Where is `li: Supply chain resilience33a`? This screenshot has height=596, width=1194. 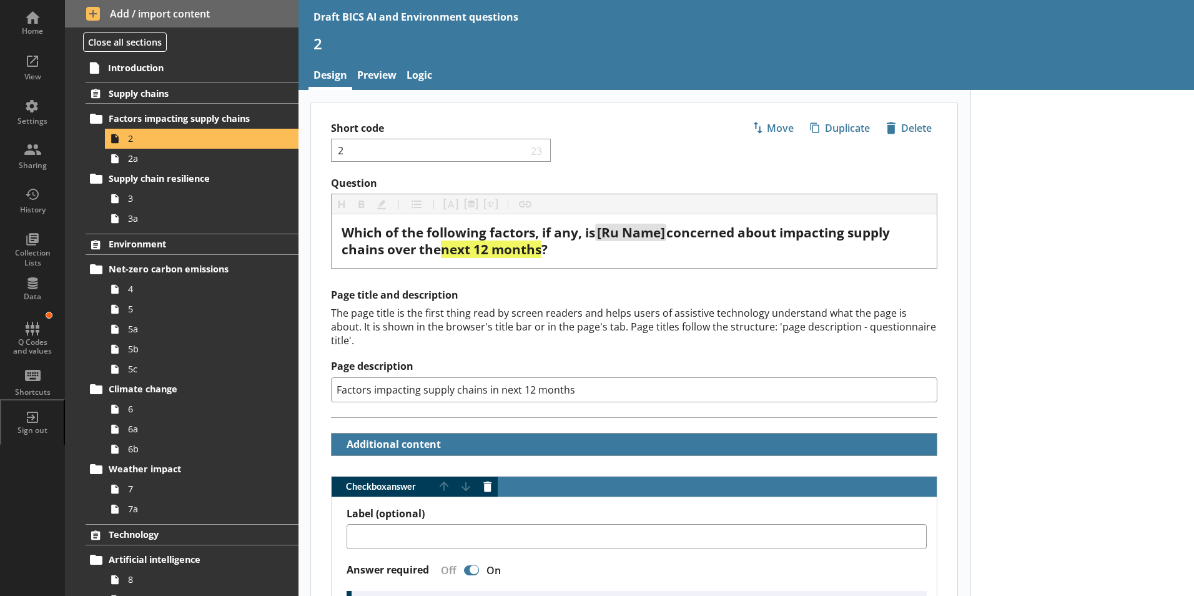
li: Supply chain resilience33a is located at coordinates (195, 199).